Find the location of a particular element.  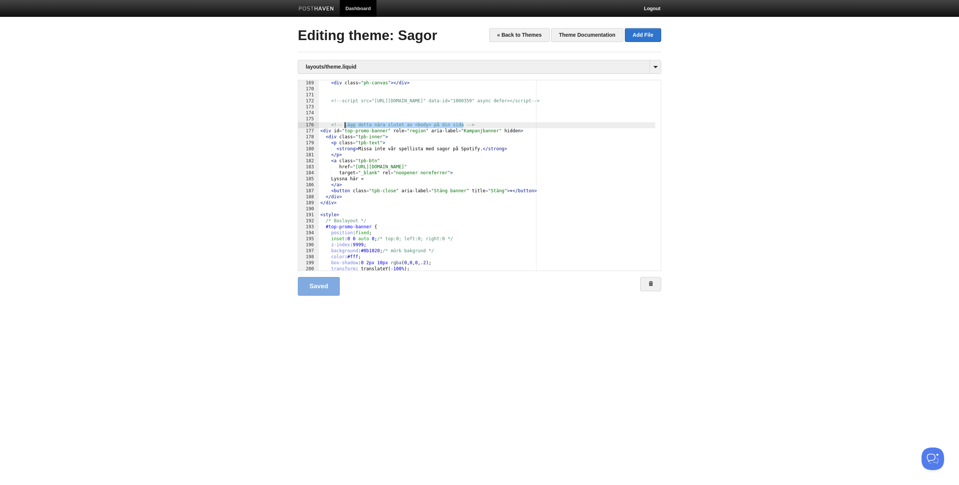

div: 176 is located at coordinates (308, 125).